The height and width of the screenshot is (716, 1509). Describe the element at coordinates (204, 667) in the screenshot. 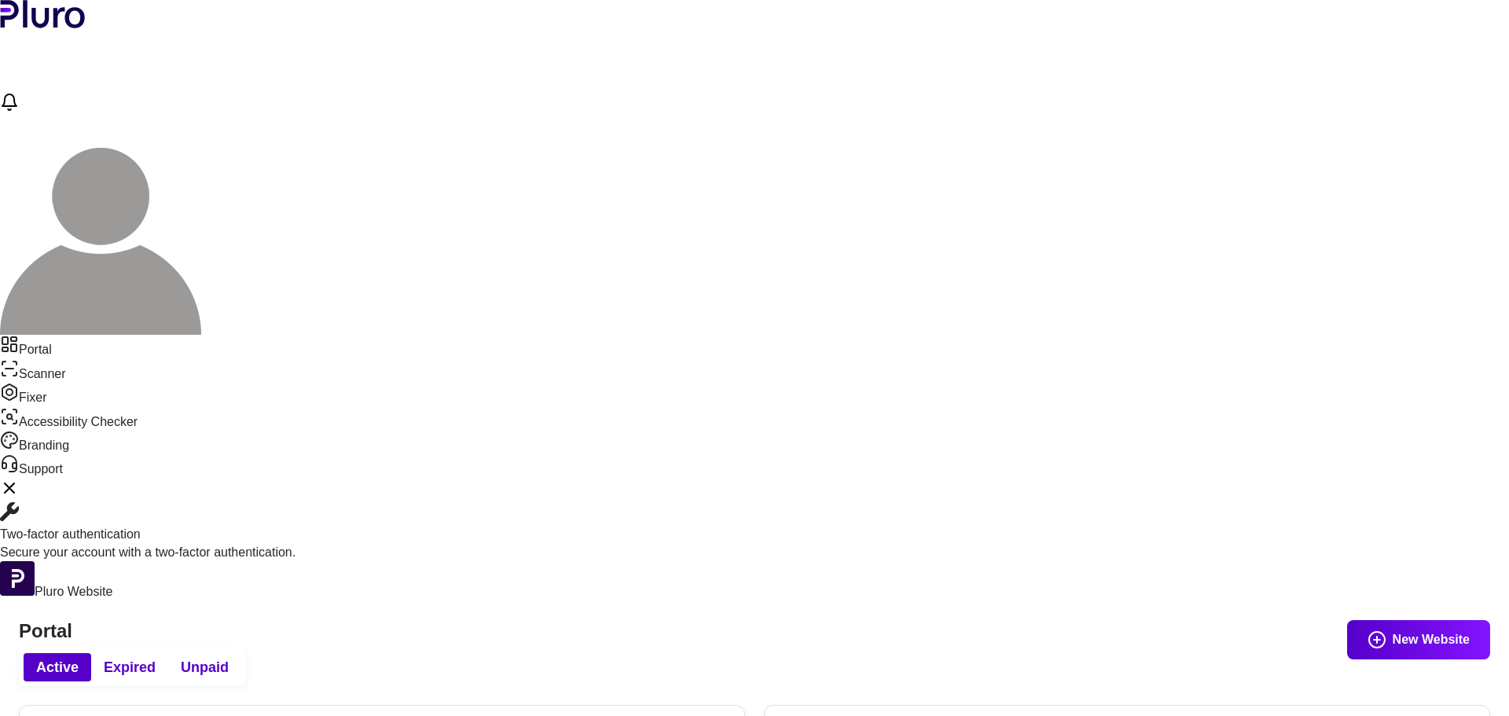

I see `span: Unpaid` at that location.